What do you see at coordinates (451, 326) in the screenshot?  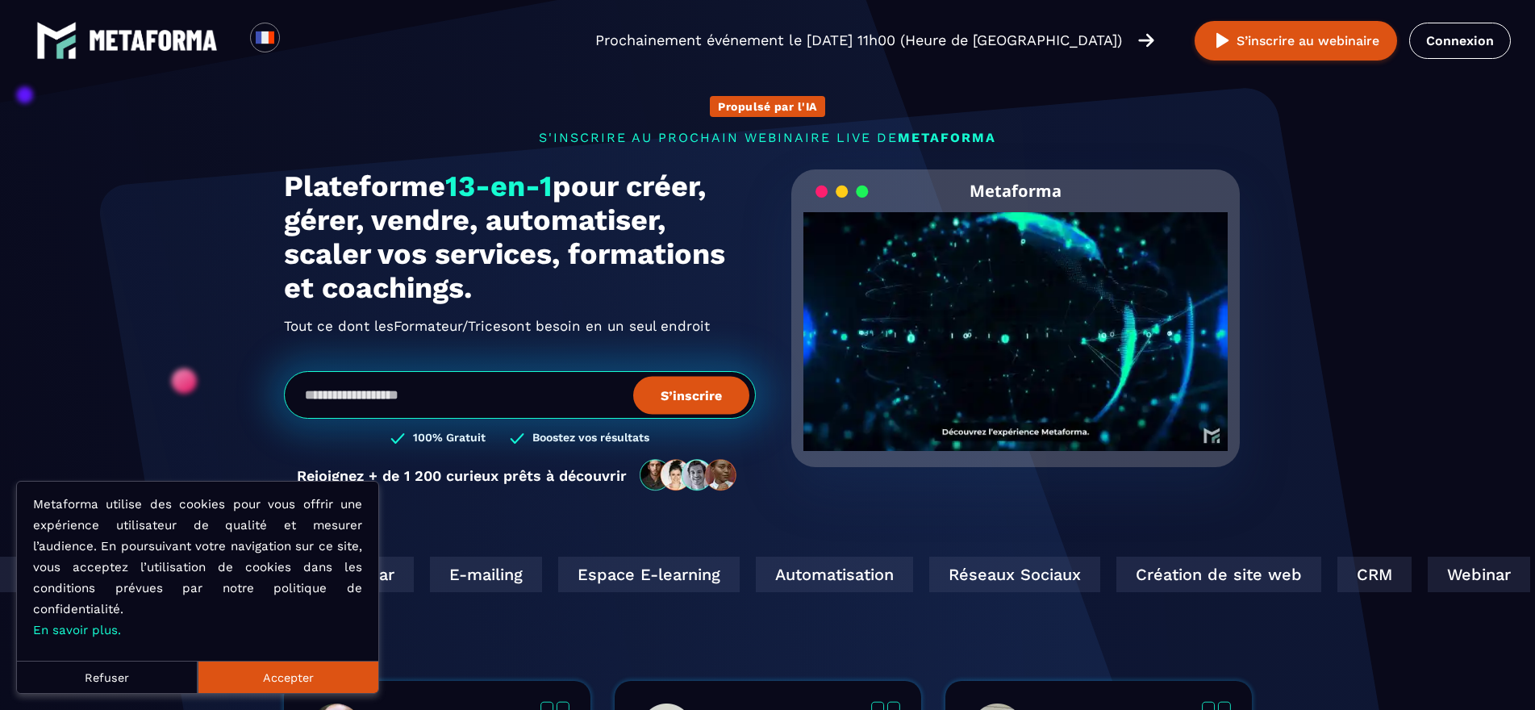 I see `span: Formateur/Trices` at bounding box center [451, 326].